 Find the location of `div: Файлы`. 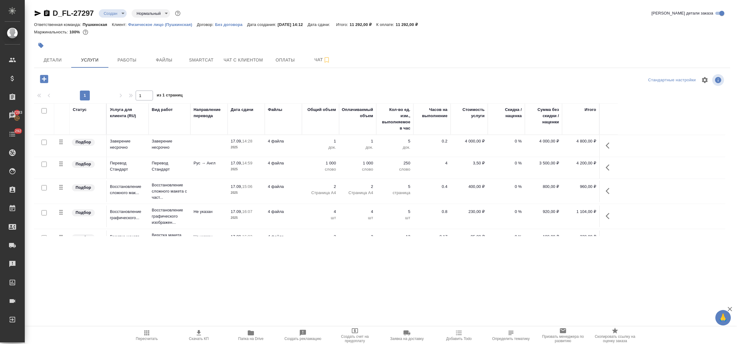

div: Файлы is located at coordinates (275, 110).